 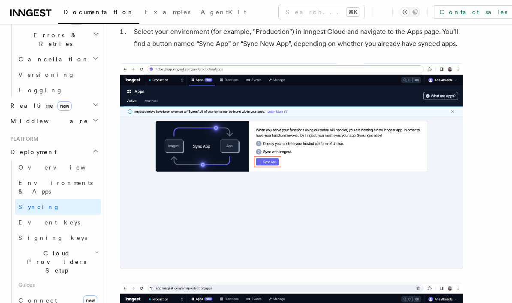 I want to click on span: Deployment, so click(x=32, y=152).